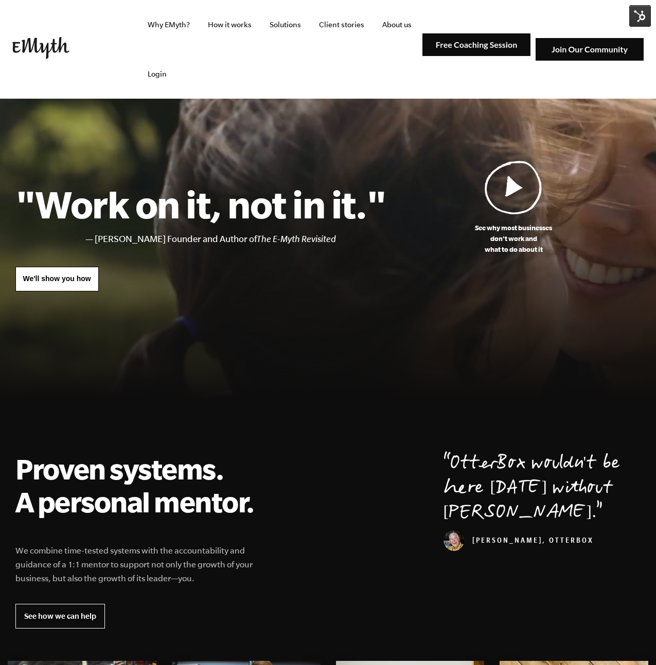 Image resolution: width=656 pixels, height=665 pixels. Describe the element at coordinates (57, 279) in the screenshot. I see `span: We'll show you how` at that location.